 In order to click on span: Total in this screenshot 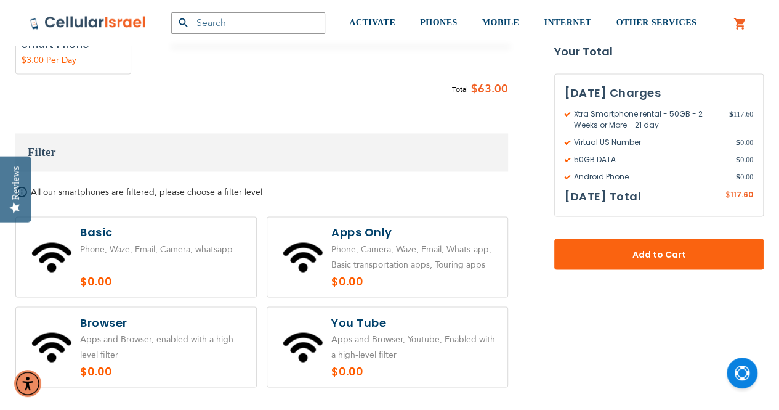, I will do `click(460, 89)`.